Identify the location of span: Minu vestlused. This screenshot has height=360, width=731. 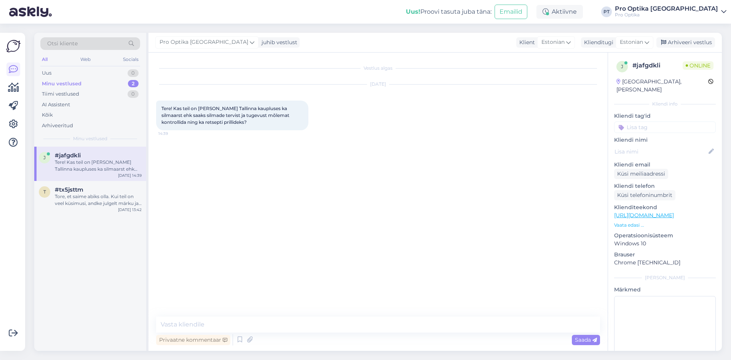
(90, 139).